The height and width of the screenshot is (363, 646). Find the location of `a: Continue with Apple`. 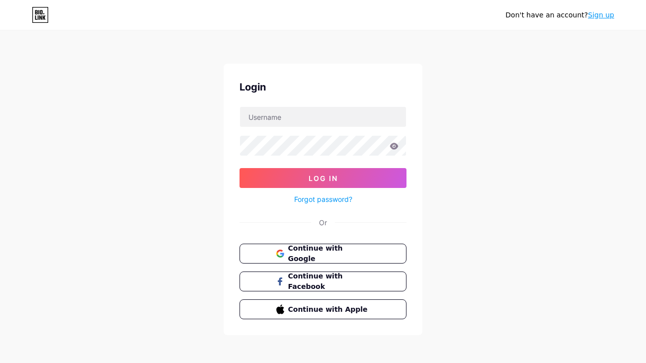

a: Continue with Apple is located at coordinates (323, 309).